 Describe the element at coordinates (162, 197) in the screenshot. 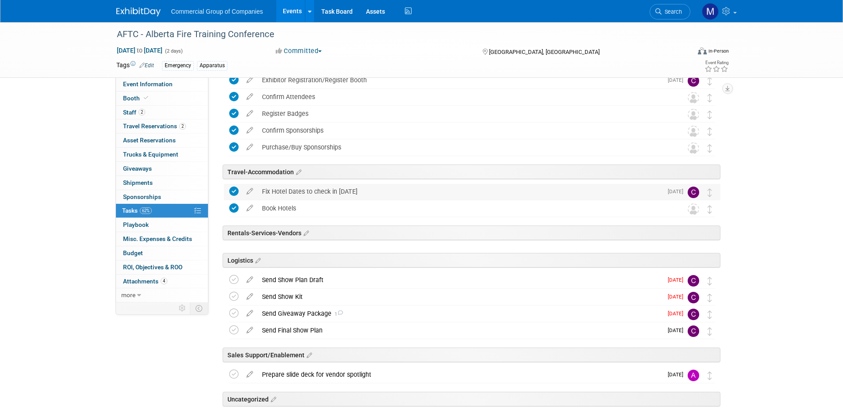

I see `a: Sponsorships` at that location.